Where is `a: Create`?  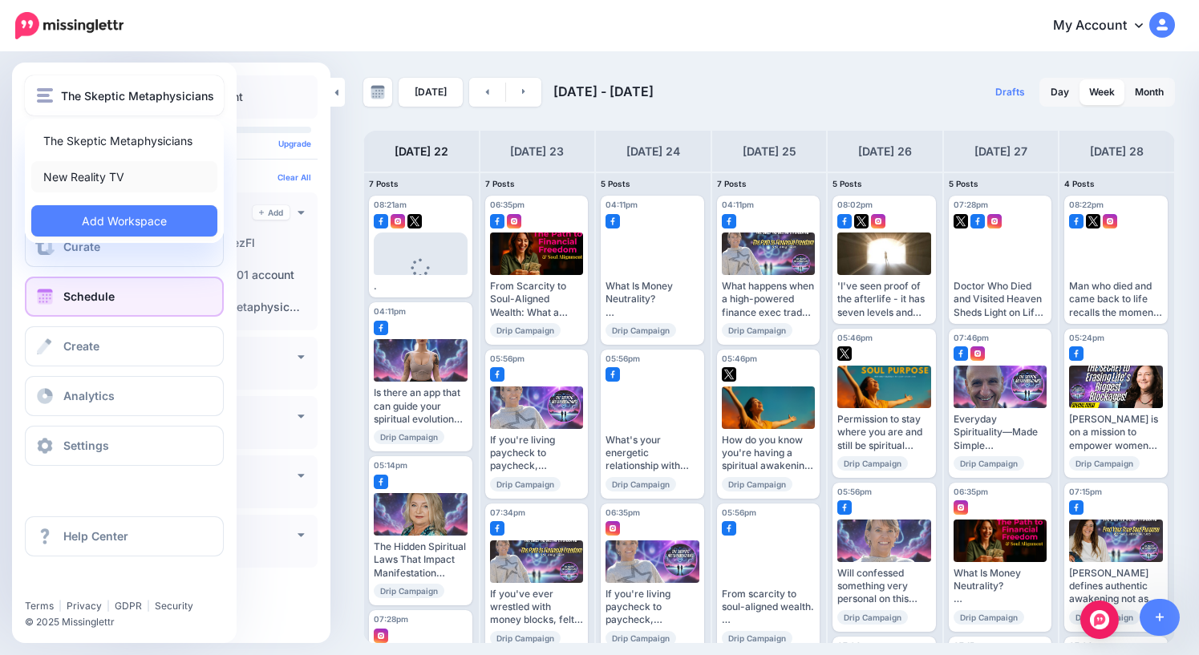 a: Create is located at coordinates (124, 347).